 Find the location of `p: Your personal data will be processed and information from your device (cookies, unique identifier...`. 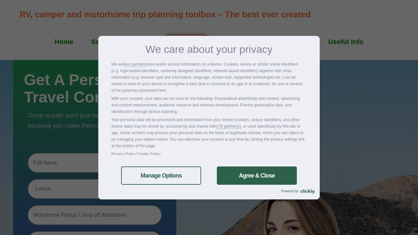

p: Your personal data will be processed and information from your device (cookies, unique identifier... is located at coordinates (209, 133).